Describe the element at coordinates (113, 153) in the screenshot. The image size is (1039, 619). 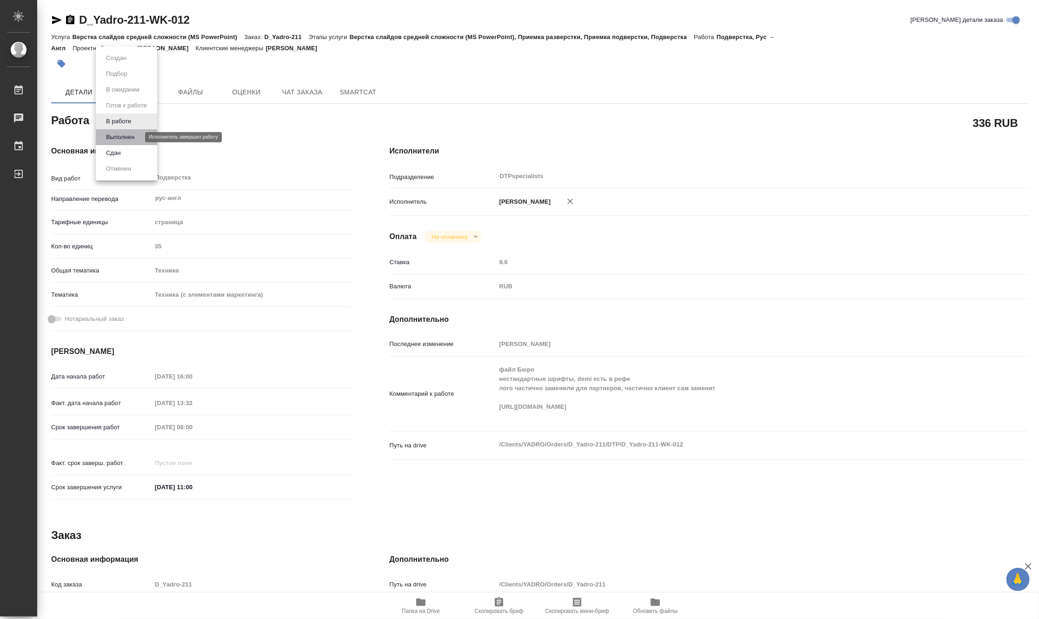
I see `button: Сдан` at that location.